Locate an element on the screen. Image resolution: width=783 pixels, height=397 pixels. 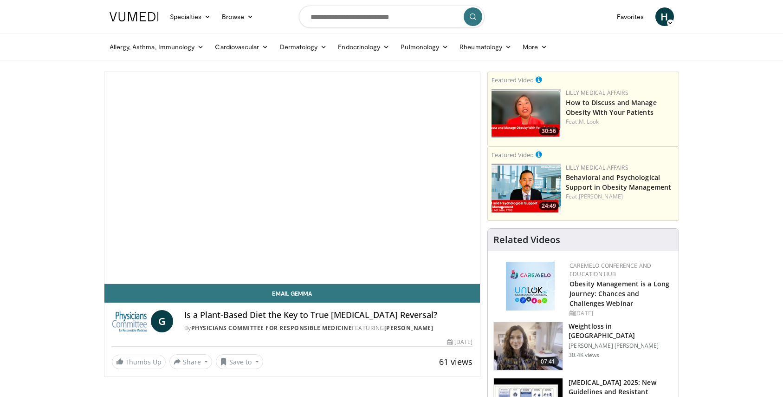
a: Email Gemma is located at coordinates (293, 293).